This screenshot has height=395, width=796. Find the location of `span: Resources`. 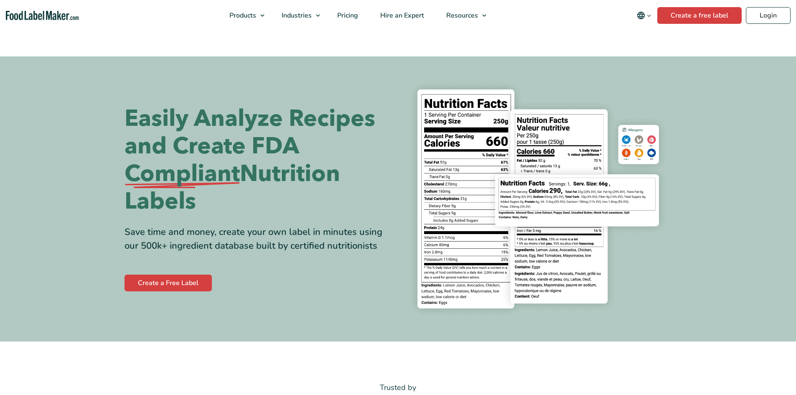

span: Resources is located at coordinates (461, 15).